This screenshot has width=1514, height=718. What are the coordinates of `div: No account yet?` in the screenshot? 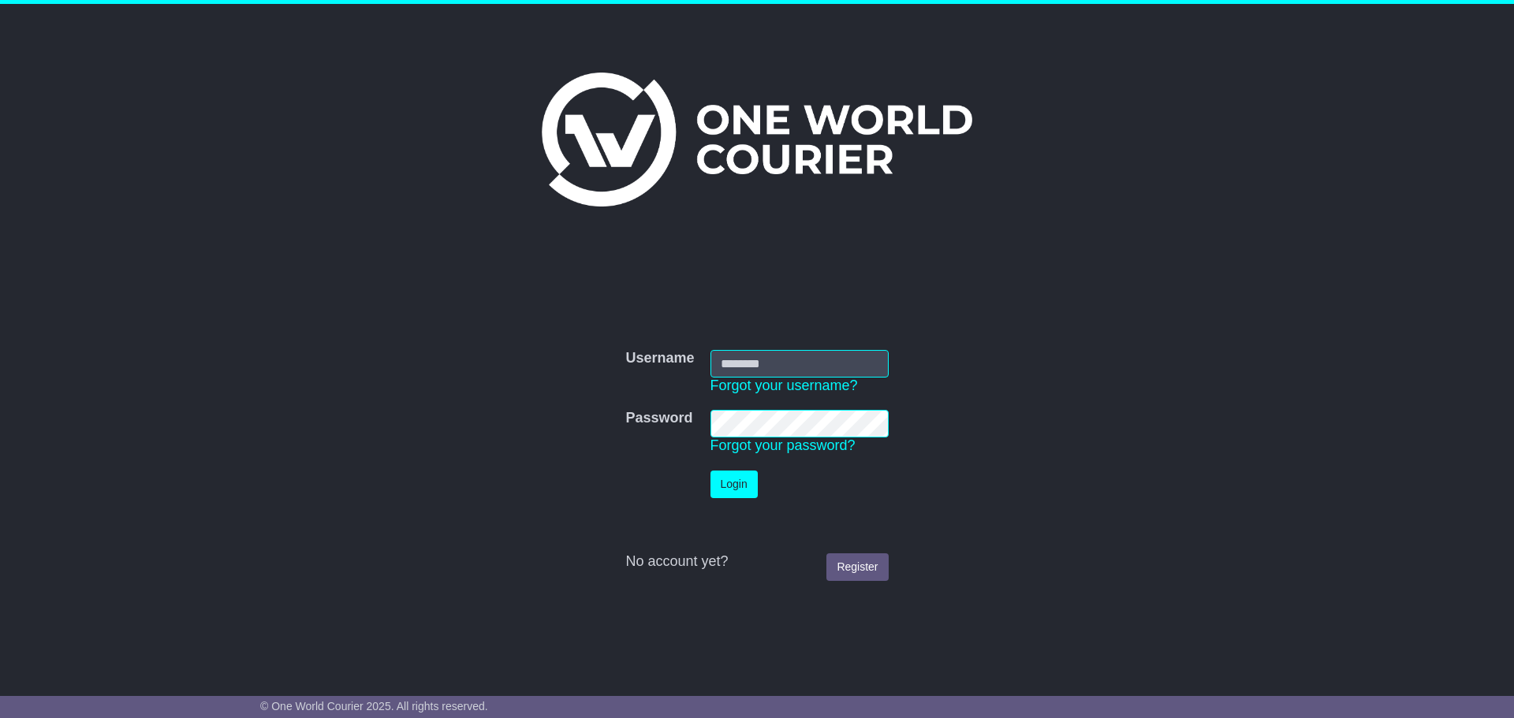 It's located at (756, 562).